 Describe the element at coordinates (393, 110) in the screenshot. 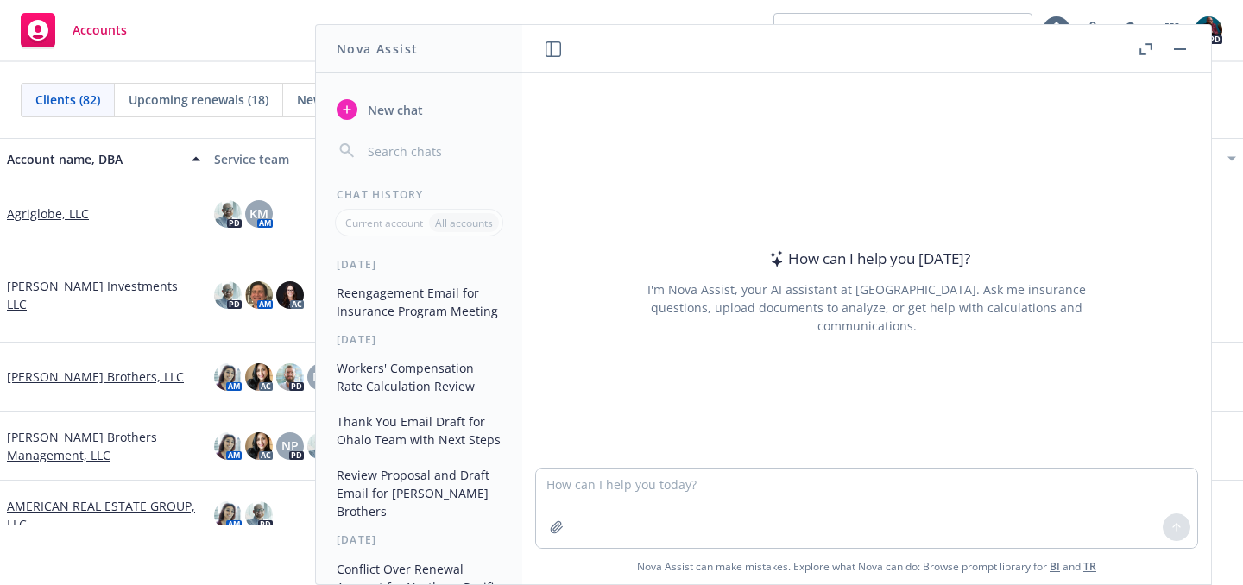

I see `span: New chat` at that location.